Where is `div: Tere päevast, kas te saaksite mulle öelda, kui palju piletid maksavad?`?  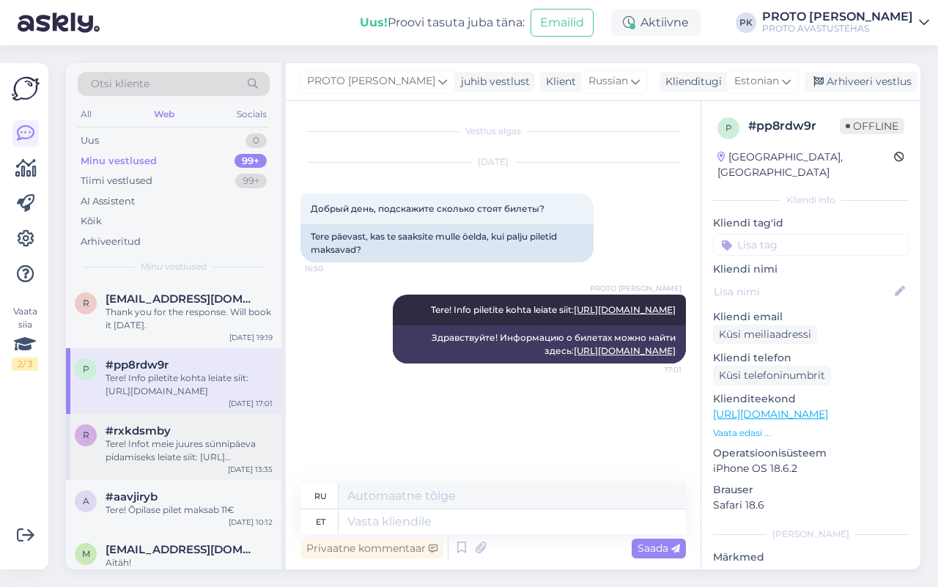 div: Tere päevast, kas te saaksite mulle öelda, kui palju piletid maksavad? is located at coordinates (447, 243).